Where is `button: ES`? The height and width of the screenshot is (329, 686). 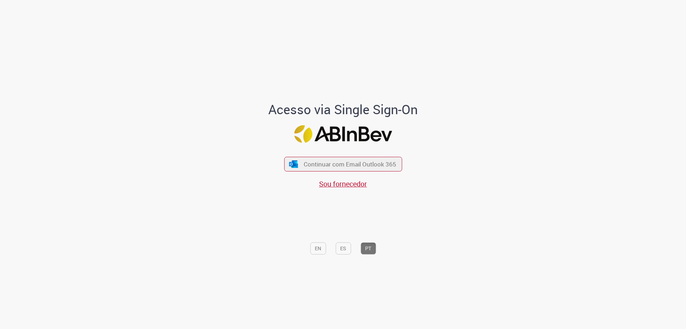
button: ES is located at coordinates (343, 248).